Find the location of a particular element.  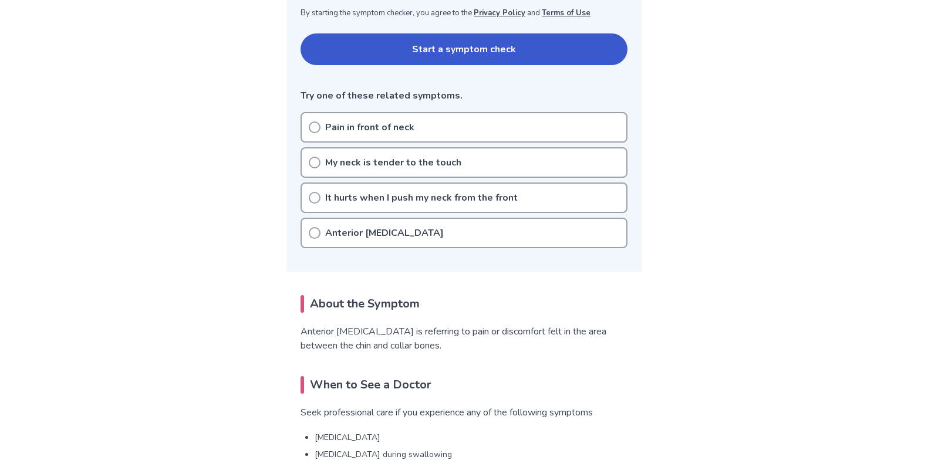

p: Seek professional care if you experience any of the following symptoms is located at coordinates (464, 413).